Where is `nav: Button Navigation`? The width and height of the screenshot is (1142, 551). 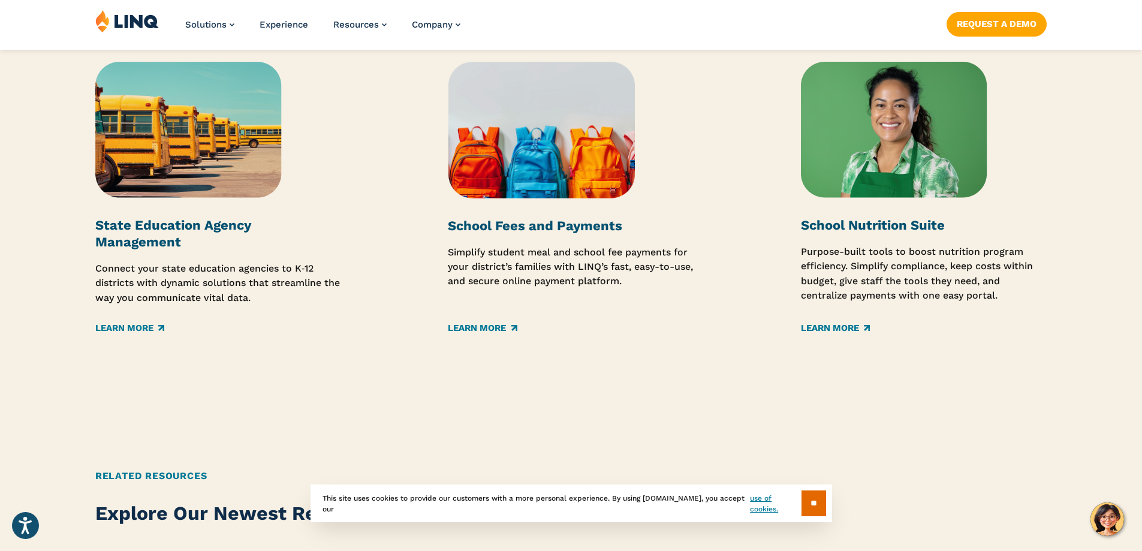
nav: Button Navigation is located at coordinates (996, 23).